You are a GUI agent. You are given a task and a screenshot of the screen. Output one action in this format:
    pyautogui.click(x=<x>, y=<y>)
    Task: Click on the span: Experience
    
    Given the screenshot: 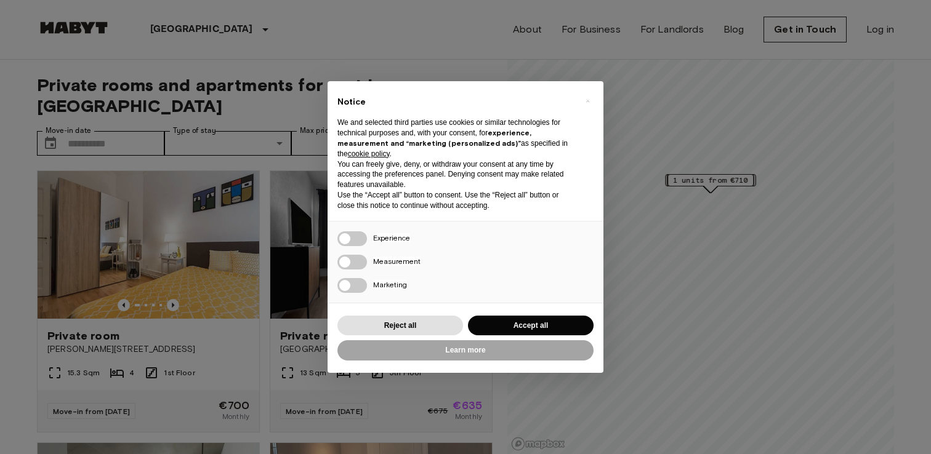 What is the action you would take?
    pyautogui.click(x=392, y=238)
    